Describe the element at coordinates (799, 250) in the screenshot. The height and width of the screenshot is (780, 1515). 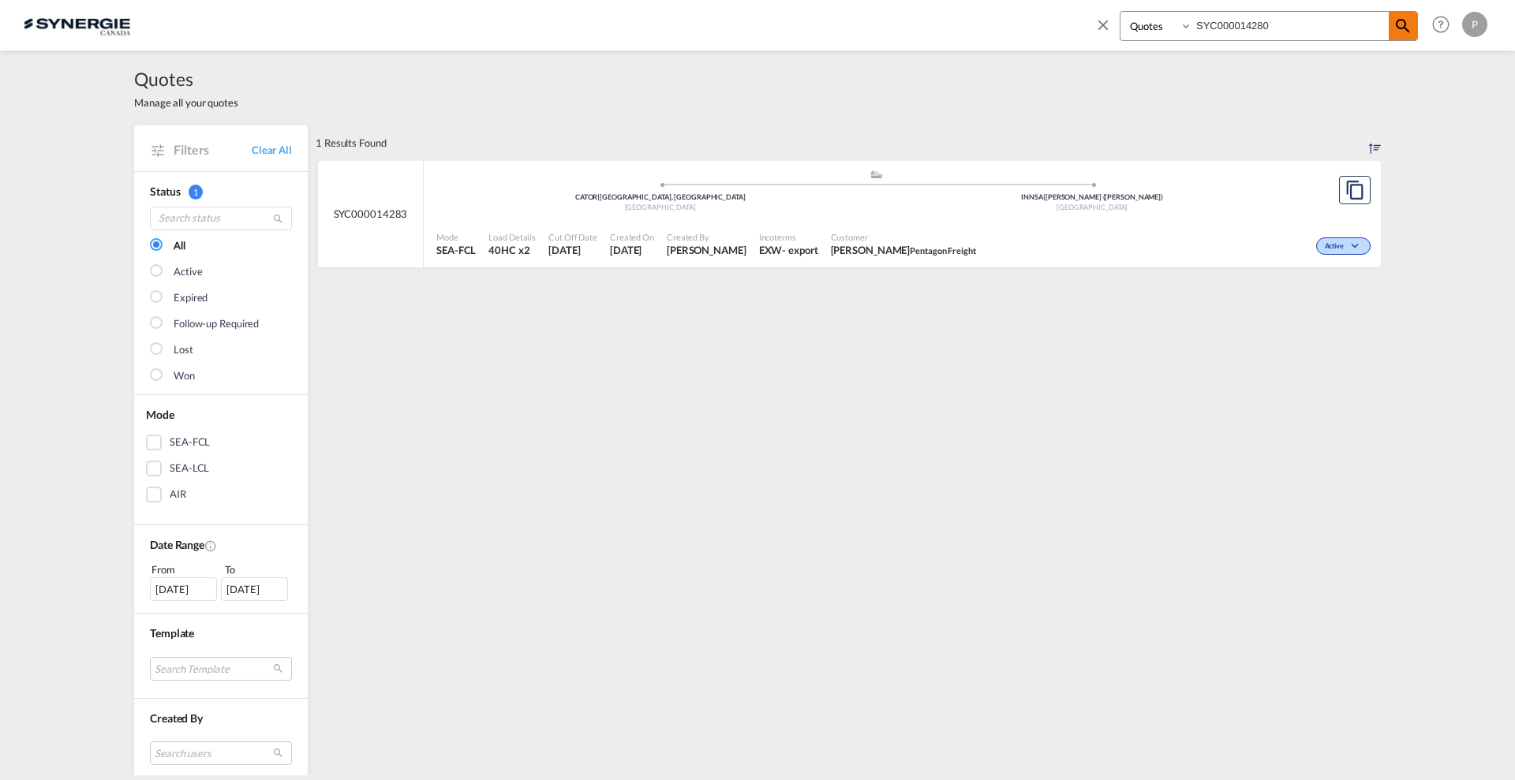
I see `div: - export` at that location.